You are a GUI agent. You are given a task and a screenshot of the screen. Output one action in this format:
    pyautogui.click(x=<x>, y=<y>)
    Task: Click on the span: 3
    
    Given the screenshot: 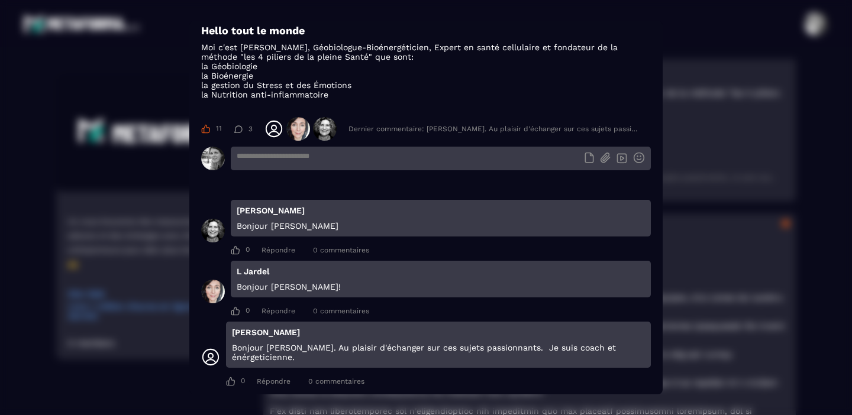 What is the action you would take?
    pyautogui.click(x=250, y=129)
    